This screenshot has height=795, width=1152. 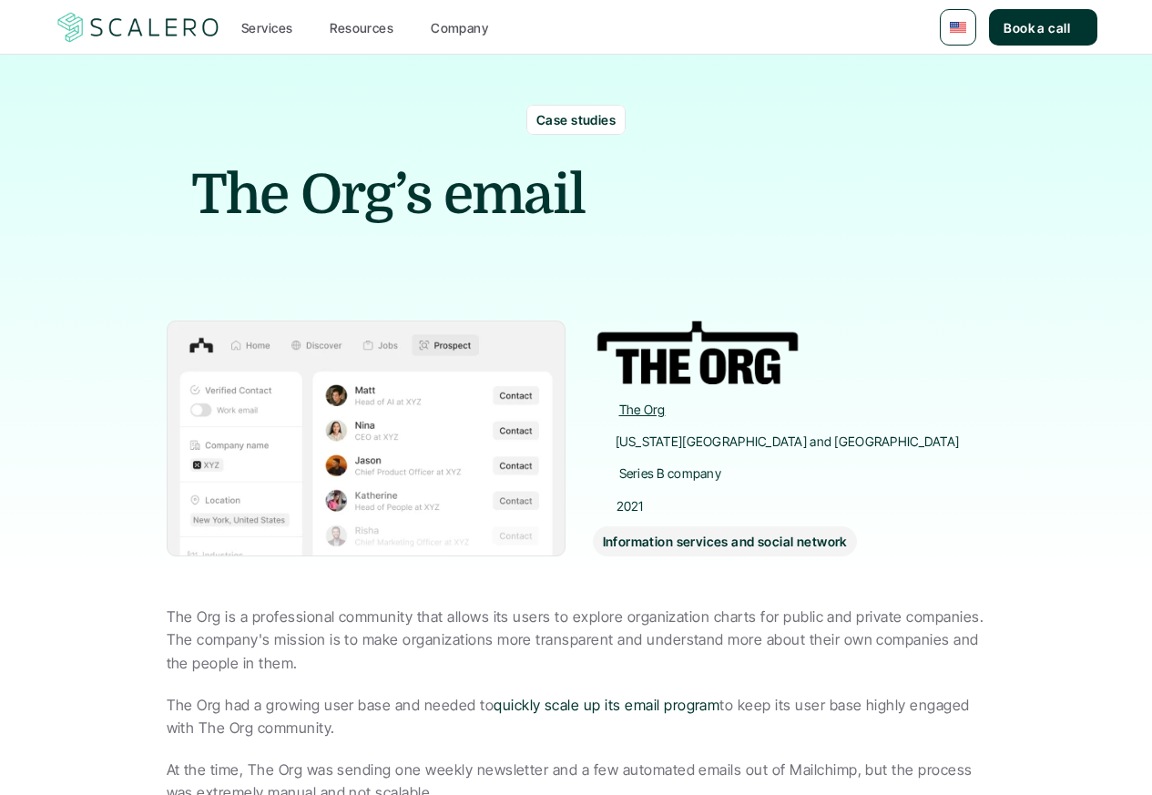 I want to click on p: Series B company, so click(x=670, y=473).